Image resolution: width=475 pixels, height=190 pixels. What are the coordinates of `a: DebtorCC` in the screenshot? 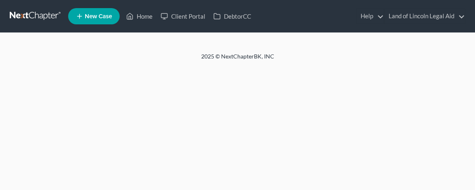 It's located at (232, 16).